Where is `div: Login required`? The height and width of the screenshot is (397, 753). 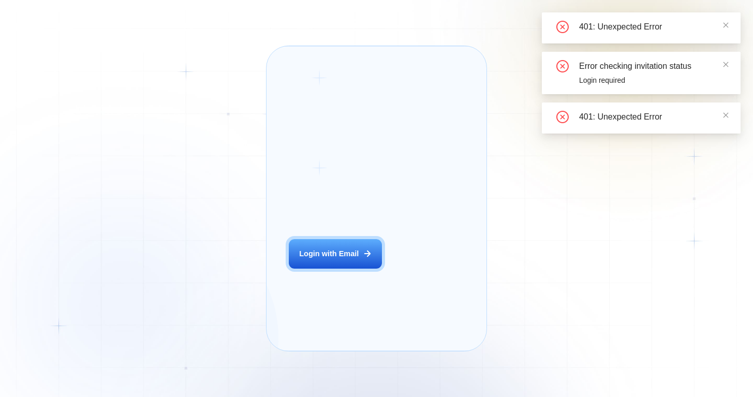 div: Login required is located at coordinates (654, 80).